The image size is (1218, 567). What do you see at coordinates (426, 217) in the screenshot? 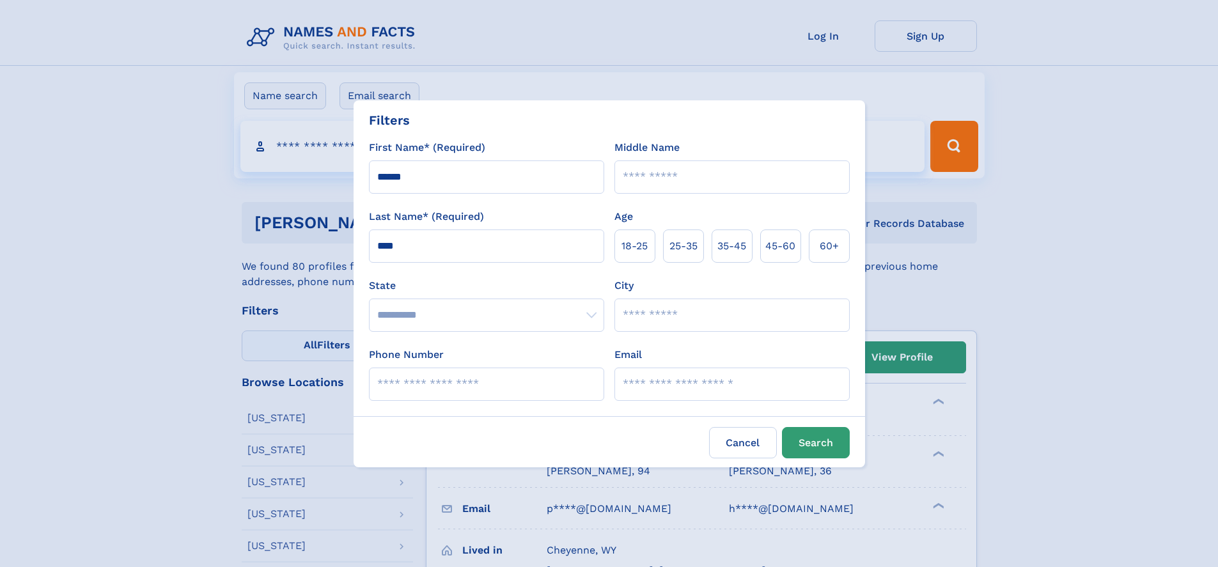
I see `label: Last Name* (Required)` at bounding box center [426, 217].